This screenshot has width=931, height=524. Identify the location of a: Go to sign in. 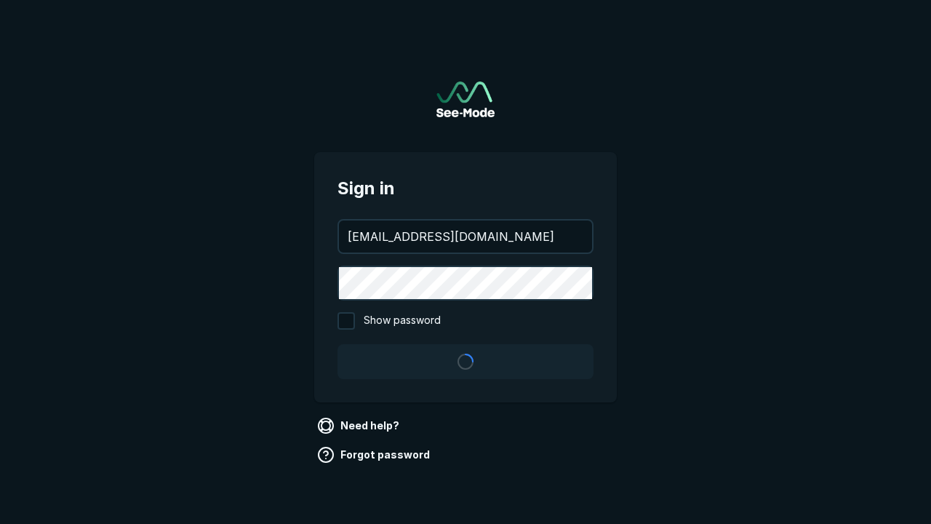
(465, 99).